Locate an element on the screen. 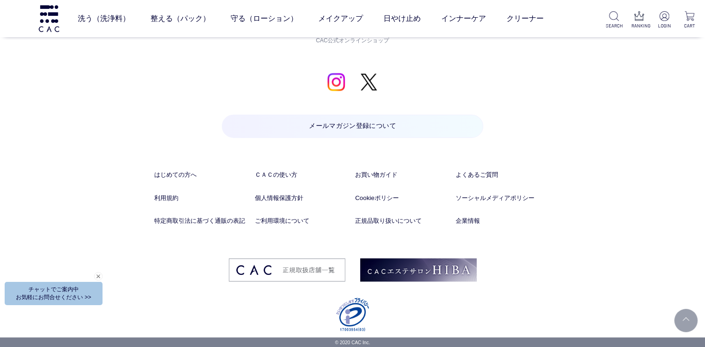 Image resolution: width=705 pixels, height=347 pixels. a: Cookieポリシー is located at coordinates (402, 198).